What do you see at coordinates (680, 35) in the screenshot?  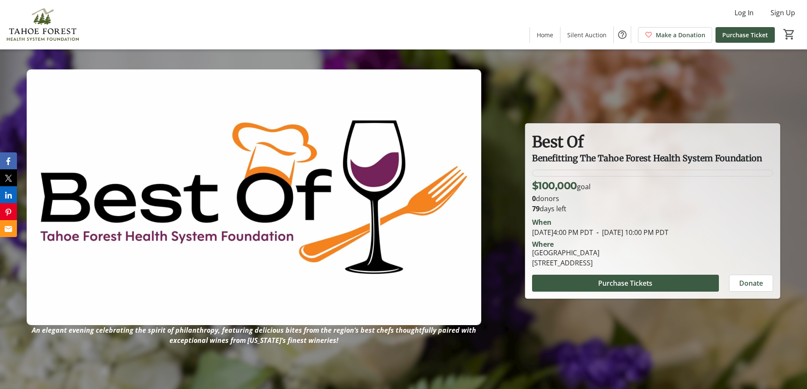 I see `span: Make a Donation` at bounding box center [680, 35].